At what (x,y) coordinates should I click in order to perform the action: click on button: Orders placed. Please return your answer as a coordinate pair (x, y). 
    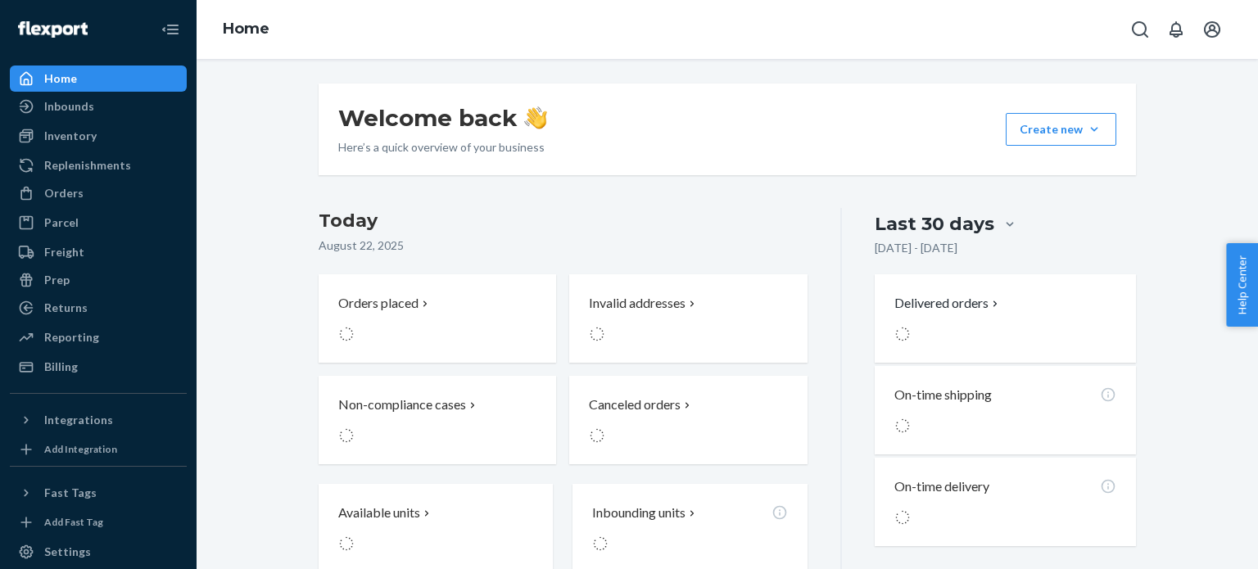
    Looking at the image, I should click on (437, 319).